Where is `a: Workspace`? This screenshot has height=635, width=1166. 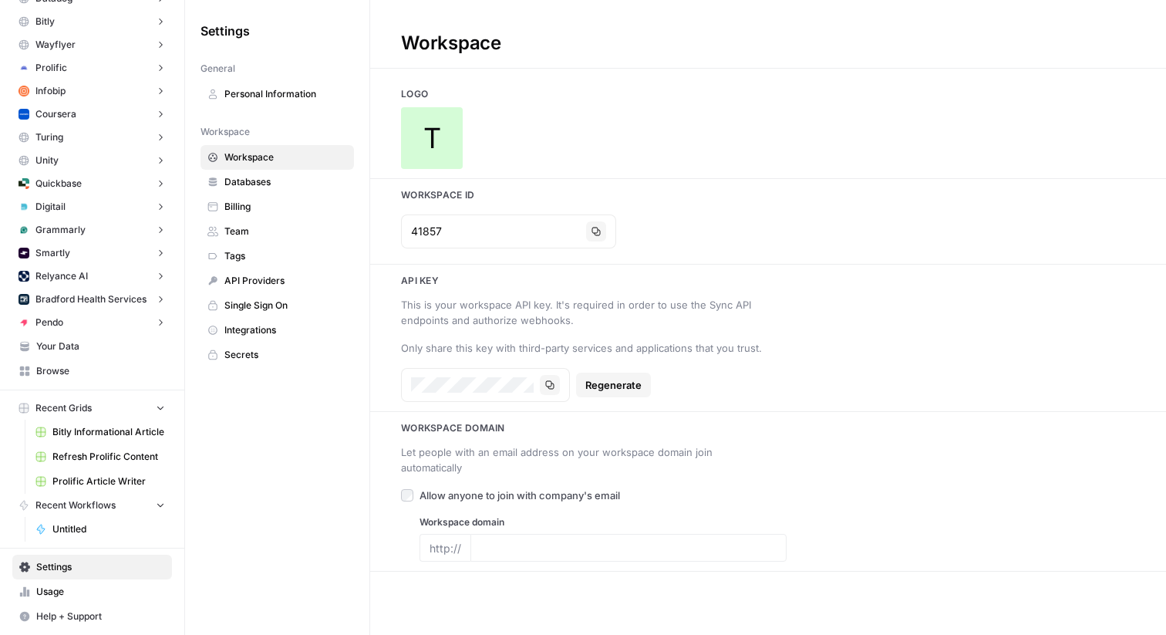
a: Workspace is located at coordinates (277, 157).